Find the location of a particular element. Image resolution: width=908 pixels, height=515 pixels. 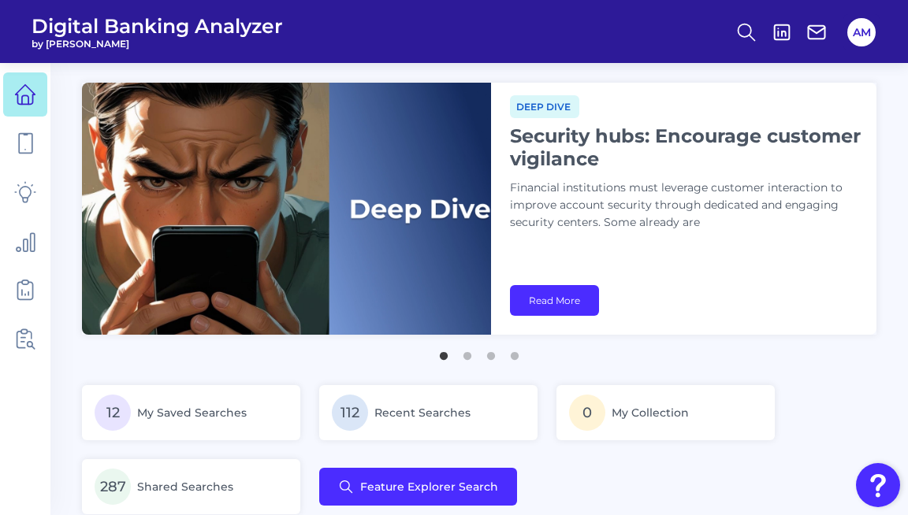

button: 2 is located at coordinates (467, 352).